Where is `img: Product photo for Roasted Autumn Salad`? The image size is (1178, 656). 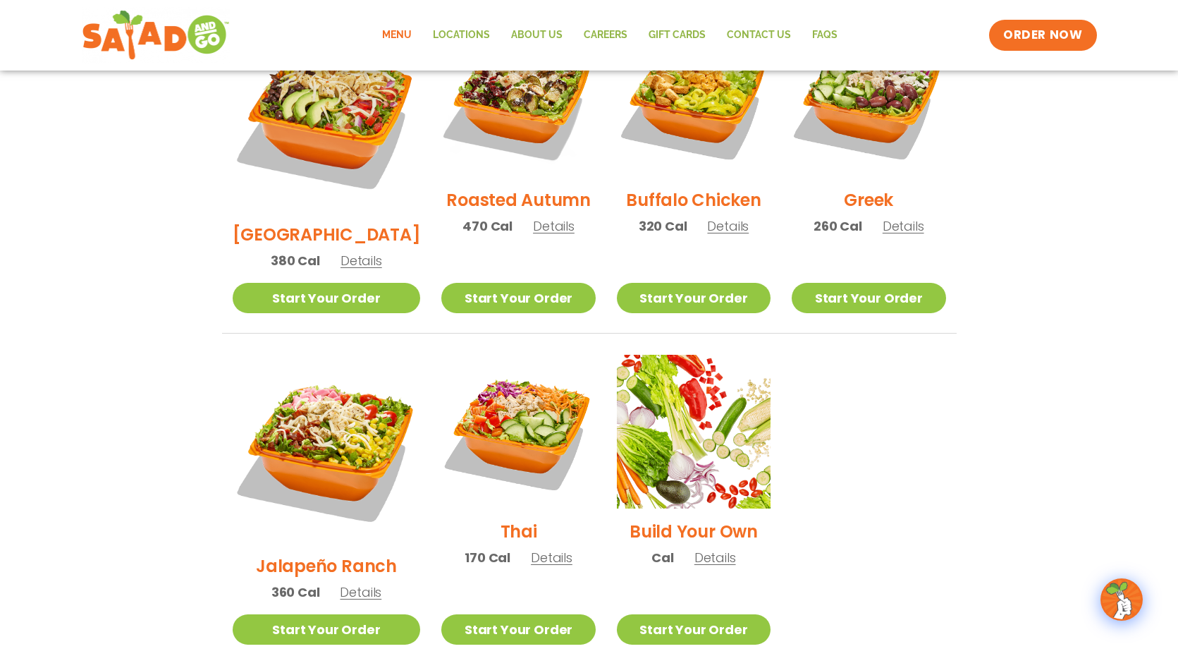
img: Product photo for Roasted Autumn Salad is located at coordinates (518, 100).